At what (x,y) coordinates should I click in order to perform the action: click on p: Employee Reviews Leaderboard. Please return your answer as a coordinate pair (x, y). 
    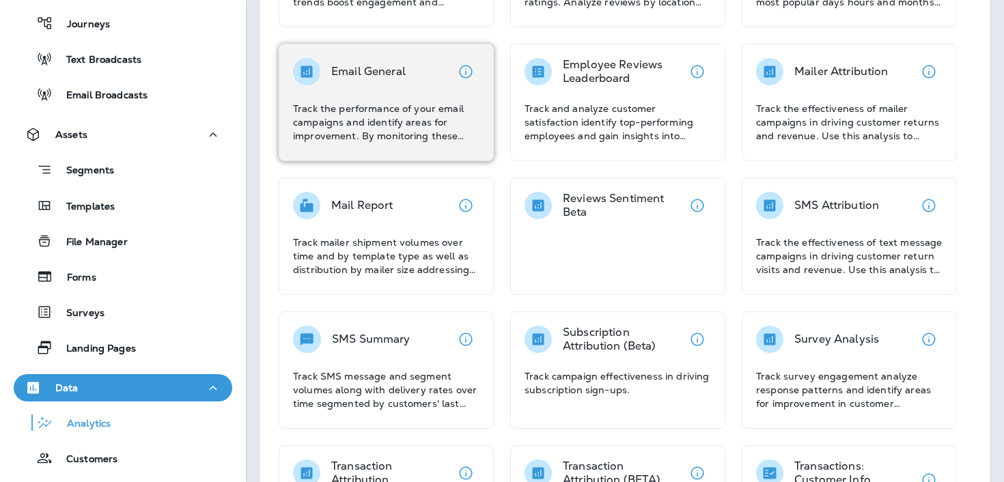
    Looking at the image, I should click on (623, 72).